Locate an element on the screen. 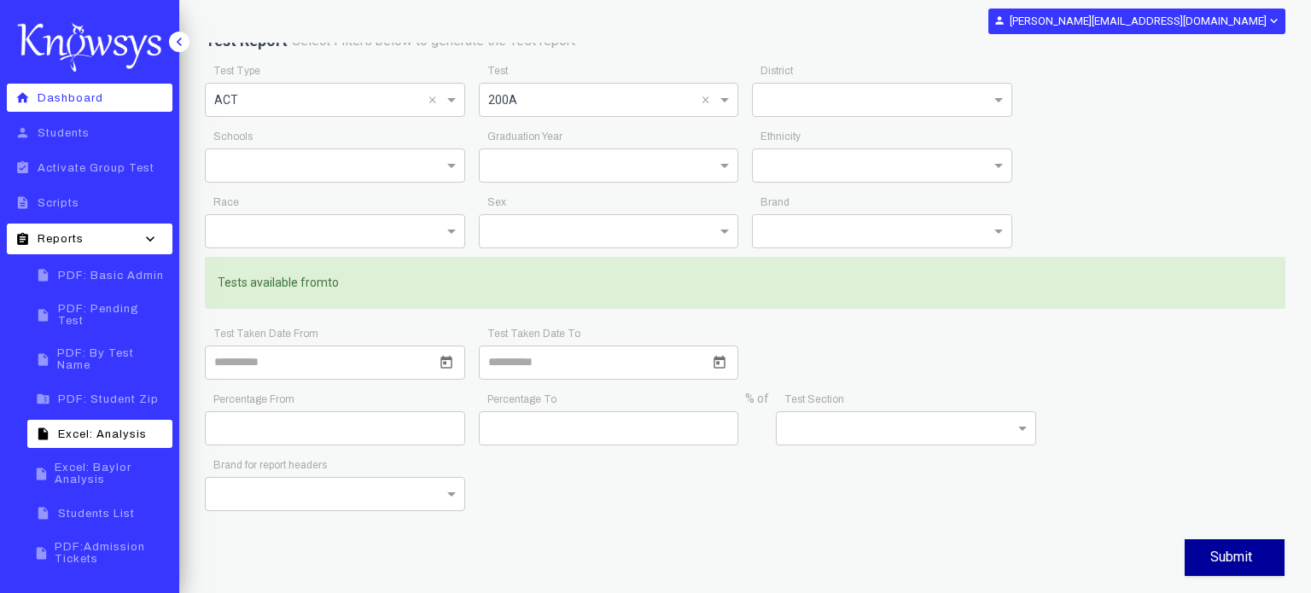 The width and height of the screenshot is (1311, 593). span: Students is located at coordinates (63, 133).